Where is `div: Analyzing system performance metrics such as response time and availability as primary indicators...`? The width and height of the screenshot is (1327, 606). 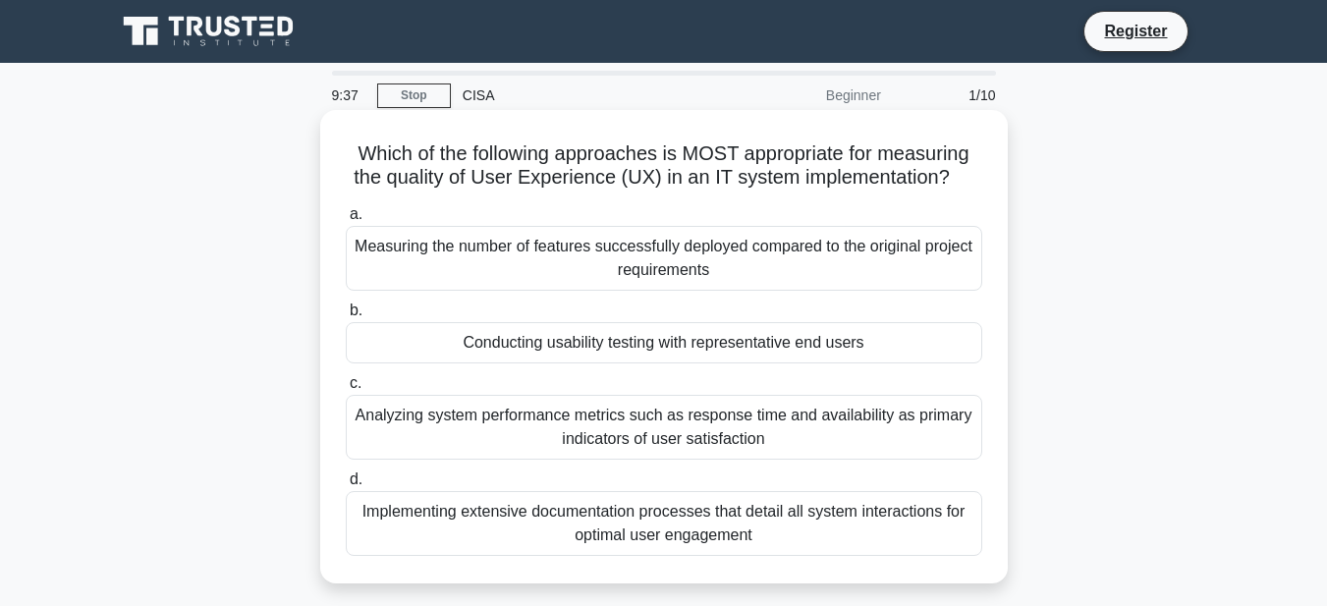
div: Analyzing system performance metrics such as response time and availability as primary indicators... is located at coordinates (664, 427).